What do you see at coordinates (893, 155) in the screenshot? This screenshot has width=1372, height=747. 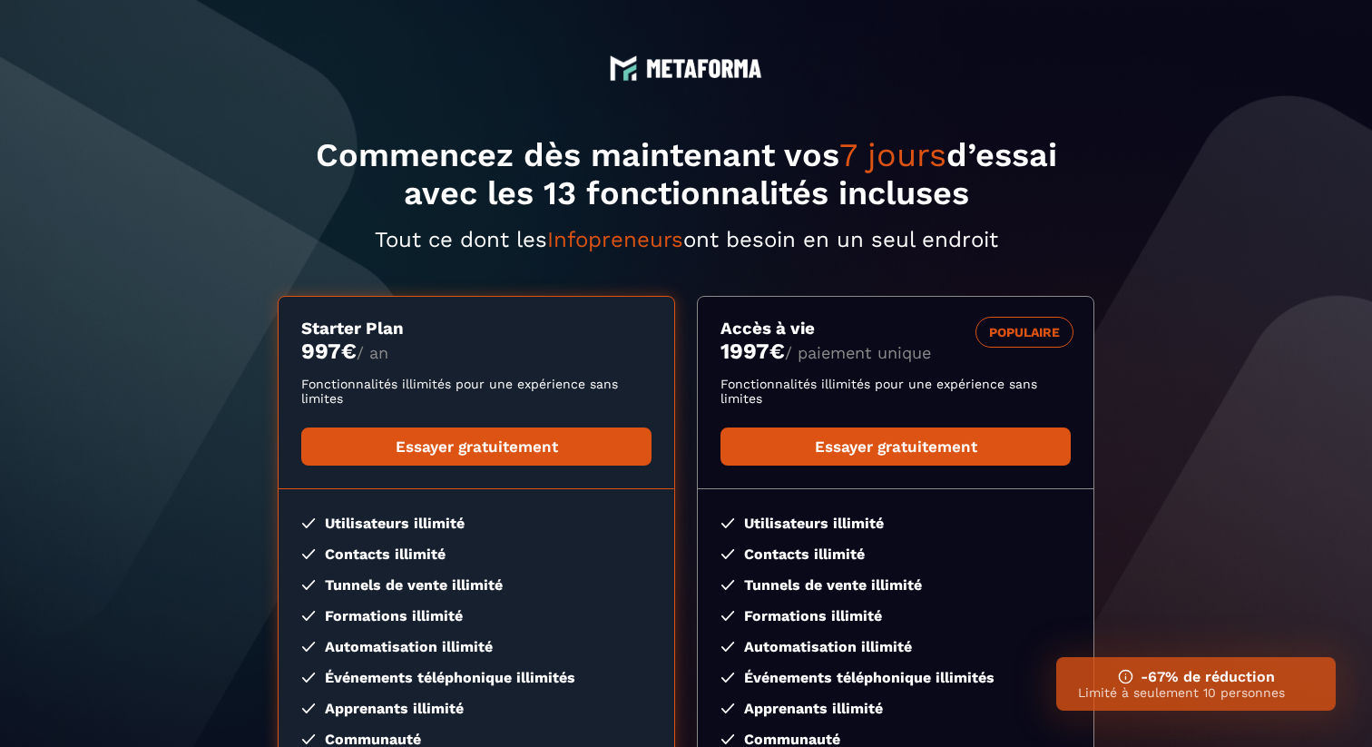 I see `span: 7 jours` at bounding box center [893, 155].